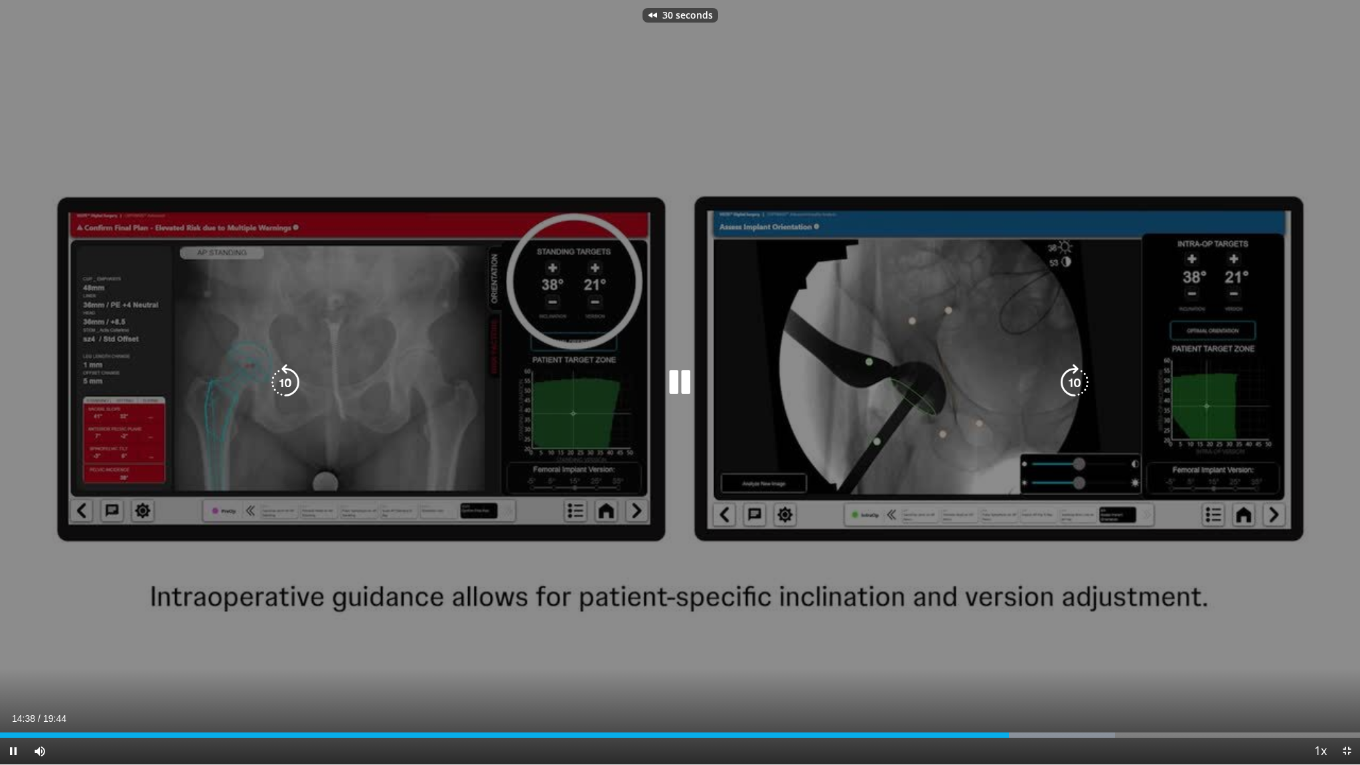 This screenshot has height=765, width=1360. What do you see at coordinates (23, 718) in the screenshot?
I see `span: 14:38` at bounding box center [23, 718].